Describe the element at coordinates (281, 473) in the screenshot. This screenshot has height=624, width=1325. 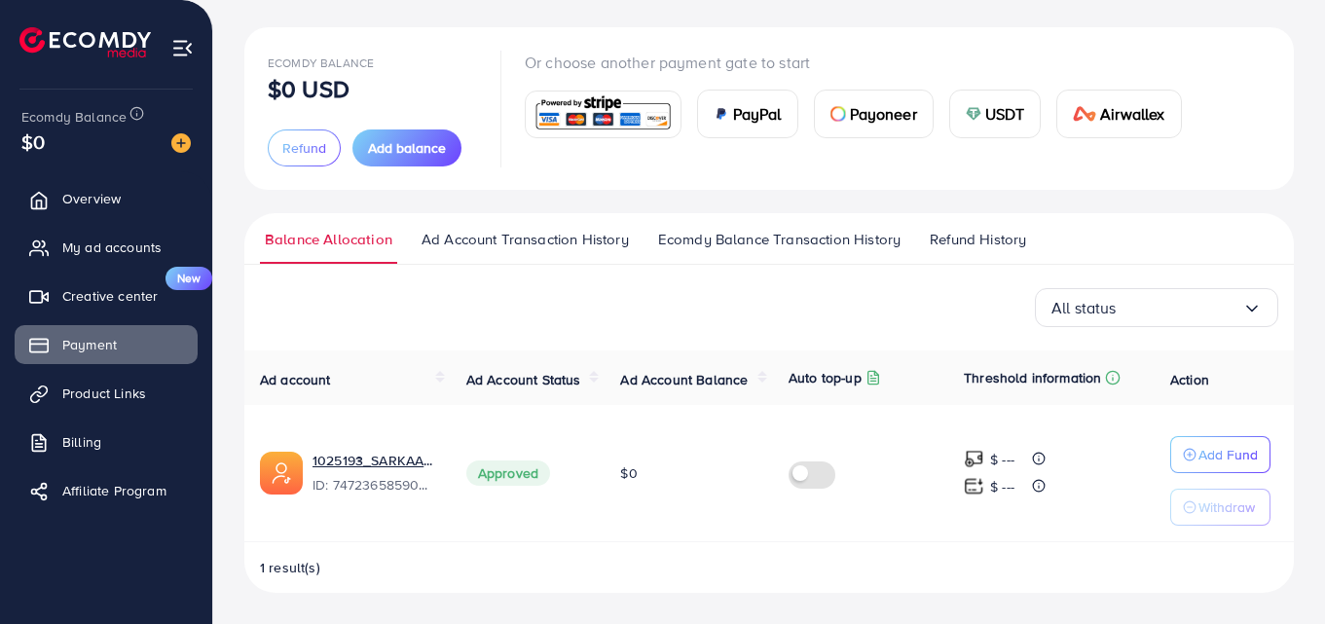
I see `img: ic-ads-acc.e4c84228.svg` at that location.